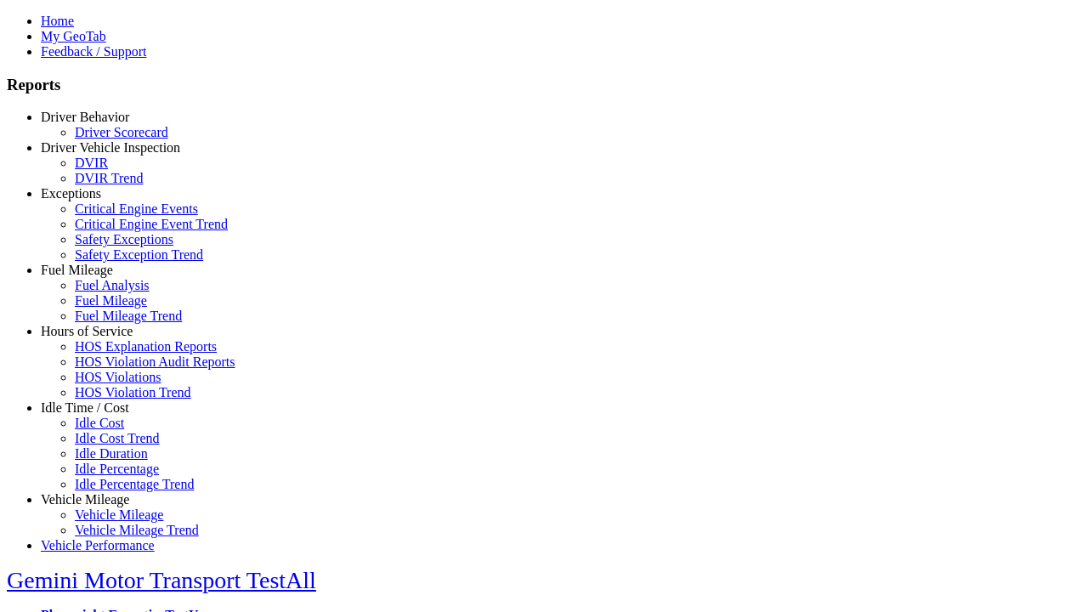 The height and width of the screenshot is (612, 1088). What do you see at coordinates (87, 331) in the screenshot?
I see `a: Hours of Service` at bounding box center [87, 331].